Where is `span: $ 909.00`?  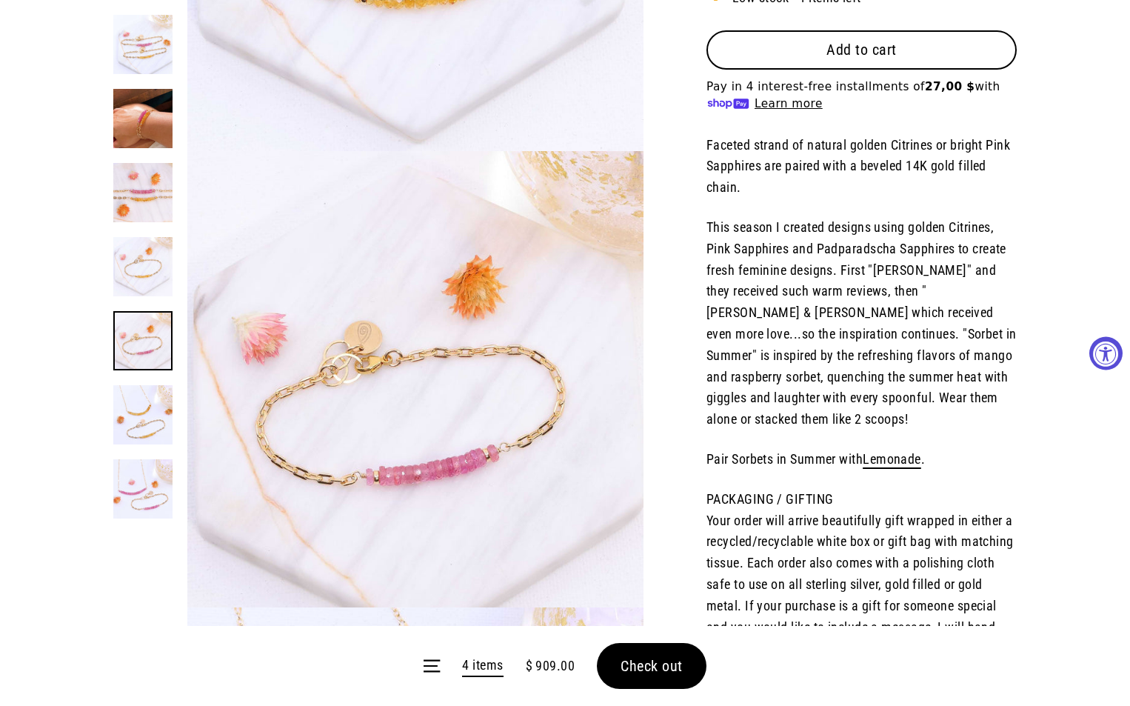
span: $ 909.00 is located at coordinates (550, 666).